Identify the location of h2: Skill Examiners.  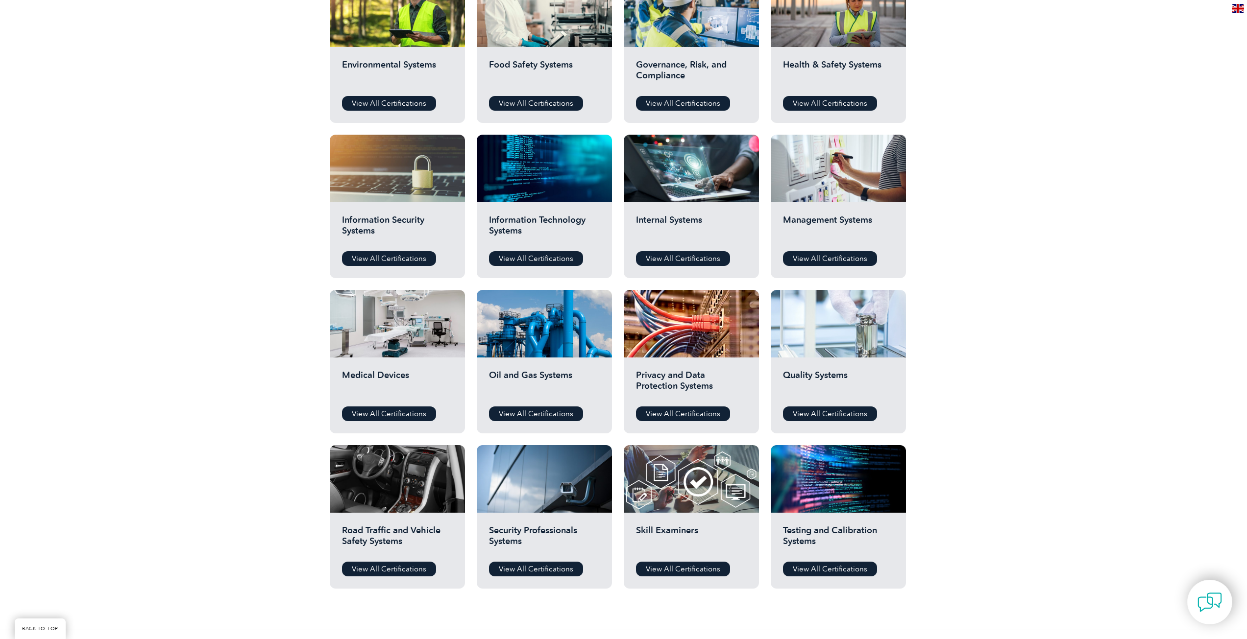
(691, 540).